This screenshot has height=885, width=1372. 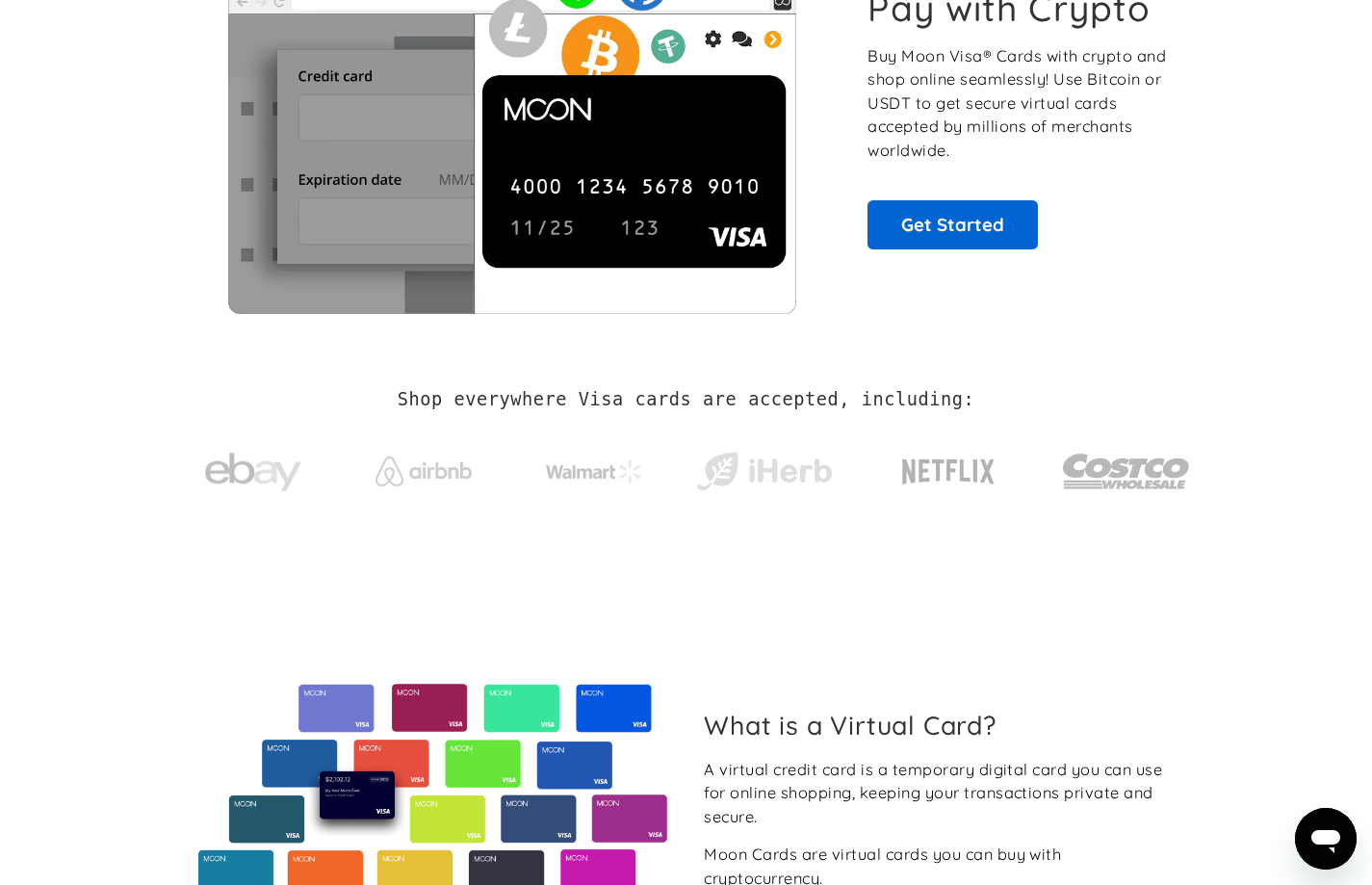 I want to click on a: Costco, so click(x=1127, y=466).